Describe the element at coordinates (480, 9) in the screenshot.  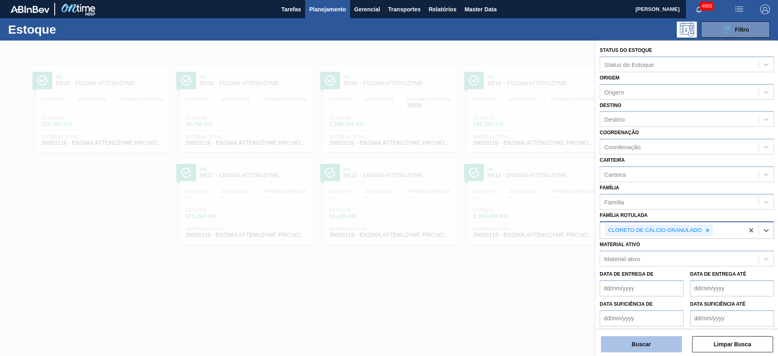
I see `span: Master Data` at that location.